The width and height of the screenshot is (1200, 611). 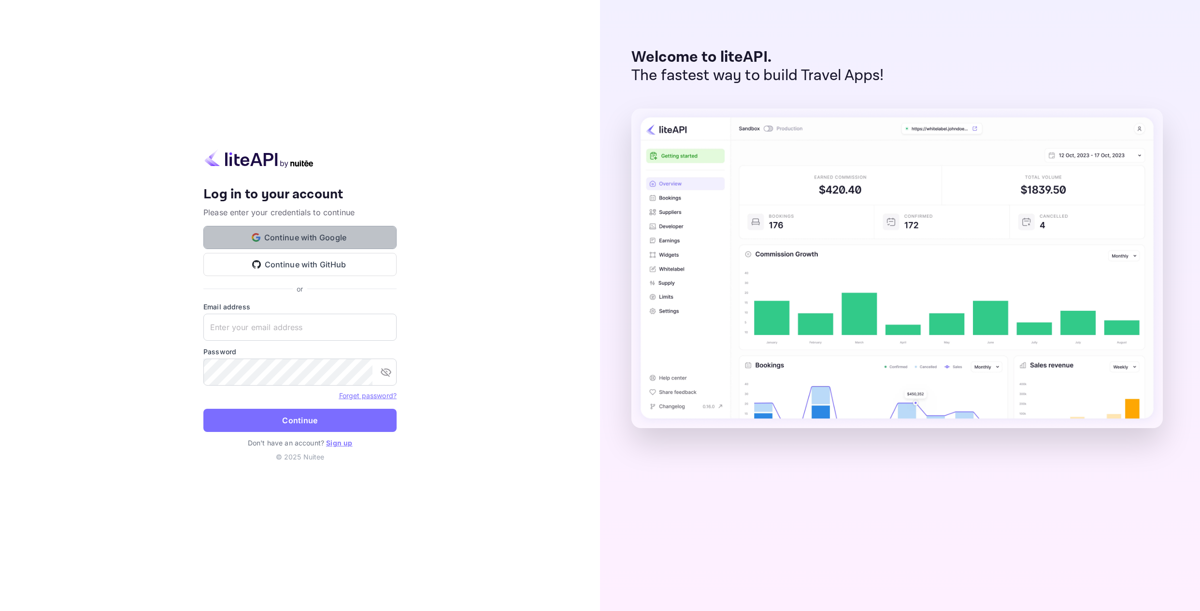 What do you see at coordinates (299, 289) in the screenshot?
I see `p: or` at bounding box center [299, 289].